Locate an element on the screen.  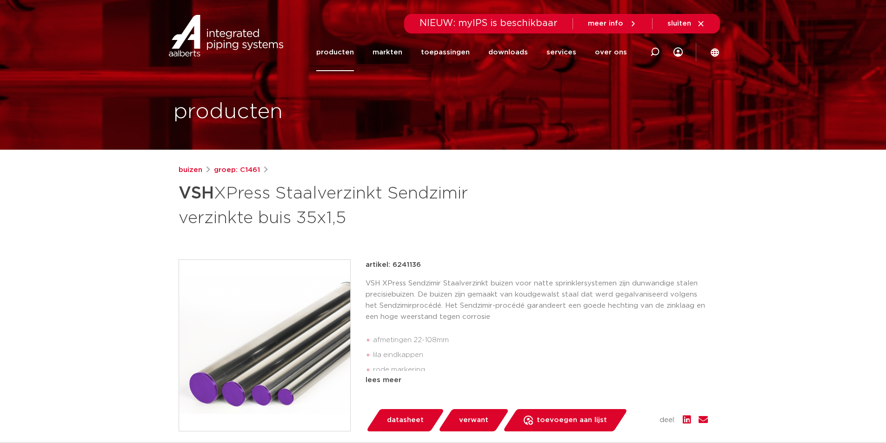
a: toepassingen is located at coordinates (445, 52).